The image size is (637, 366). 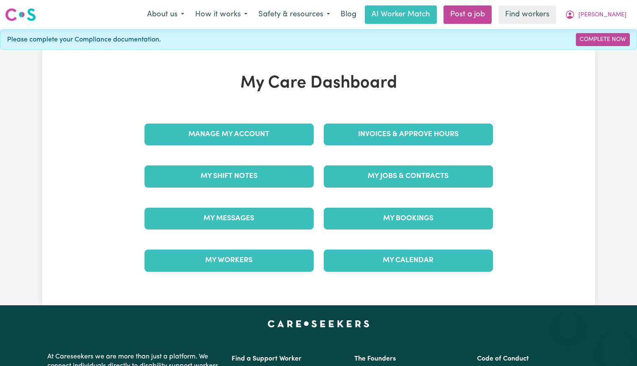 What do you see at coordinates (21, 15) in the screenshot?
I see `a: Careseekers logo` at bounding box center [21, 15].